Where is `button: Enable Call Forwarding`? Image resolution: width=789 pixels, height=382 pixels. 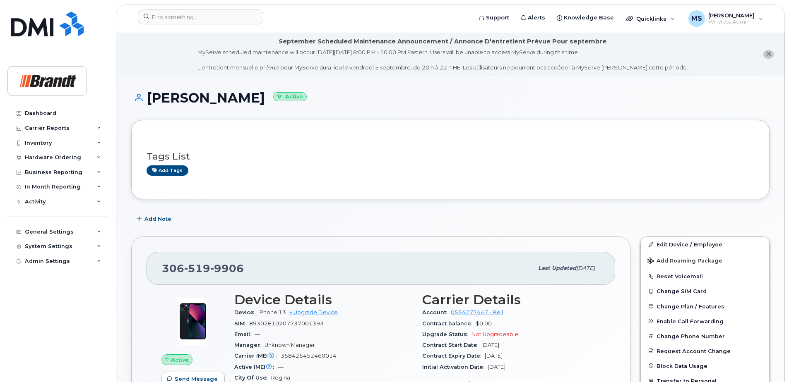
button: Enable Call Forwarding is located at coordinates (705, 322).